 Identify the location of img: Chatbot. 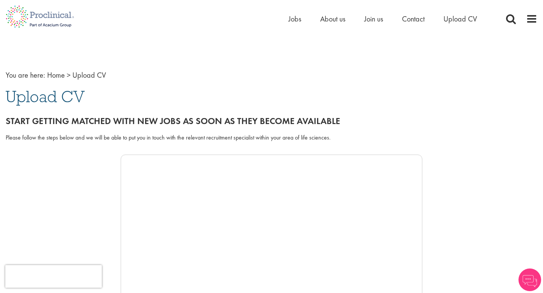
(530, 280).